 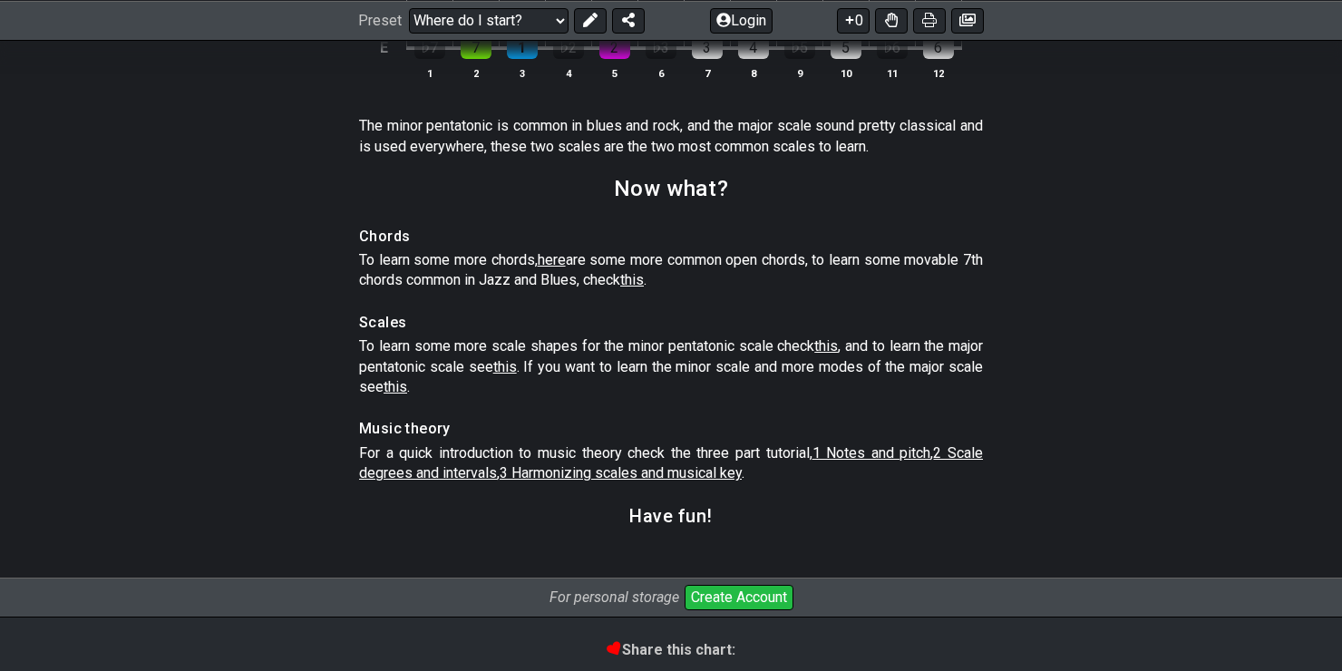 What do you see at coordinates (800, 47) in the screenshot?
I see `div: ♭5` at bounding box center [800, 47].